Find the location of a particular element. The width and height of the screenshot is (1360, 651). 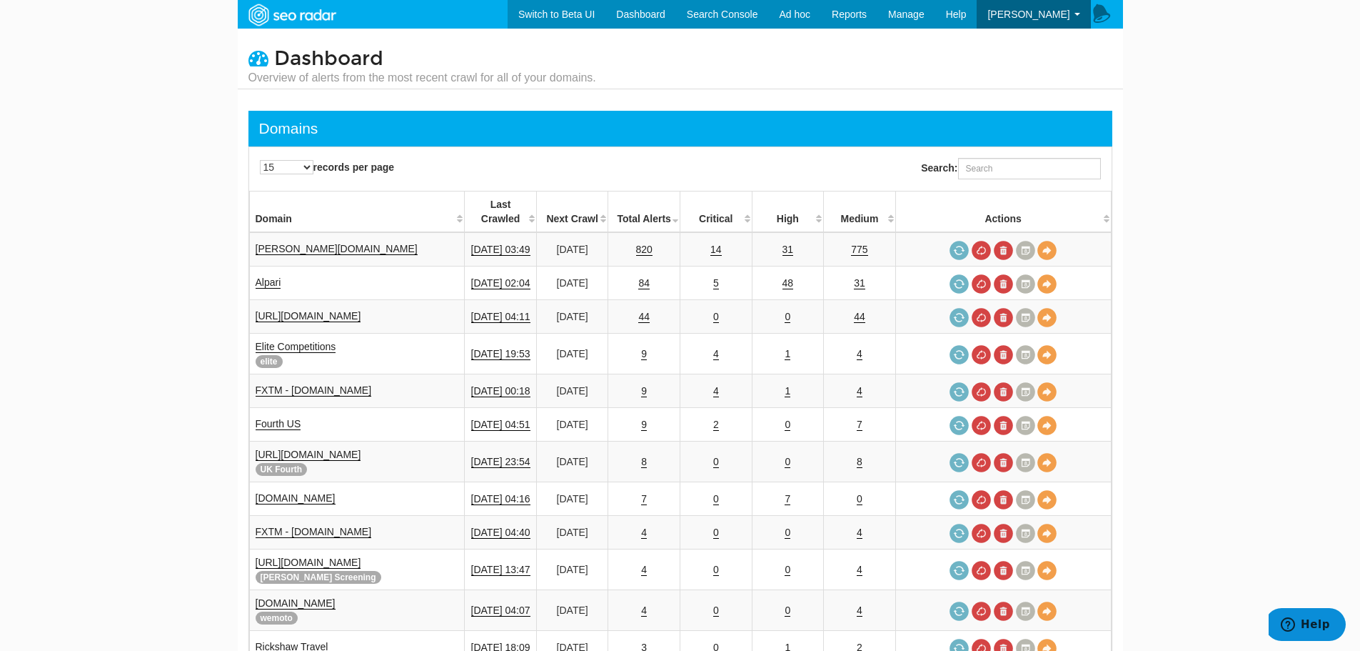

span: Help is located at coordinates (46, 16).